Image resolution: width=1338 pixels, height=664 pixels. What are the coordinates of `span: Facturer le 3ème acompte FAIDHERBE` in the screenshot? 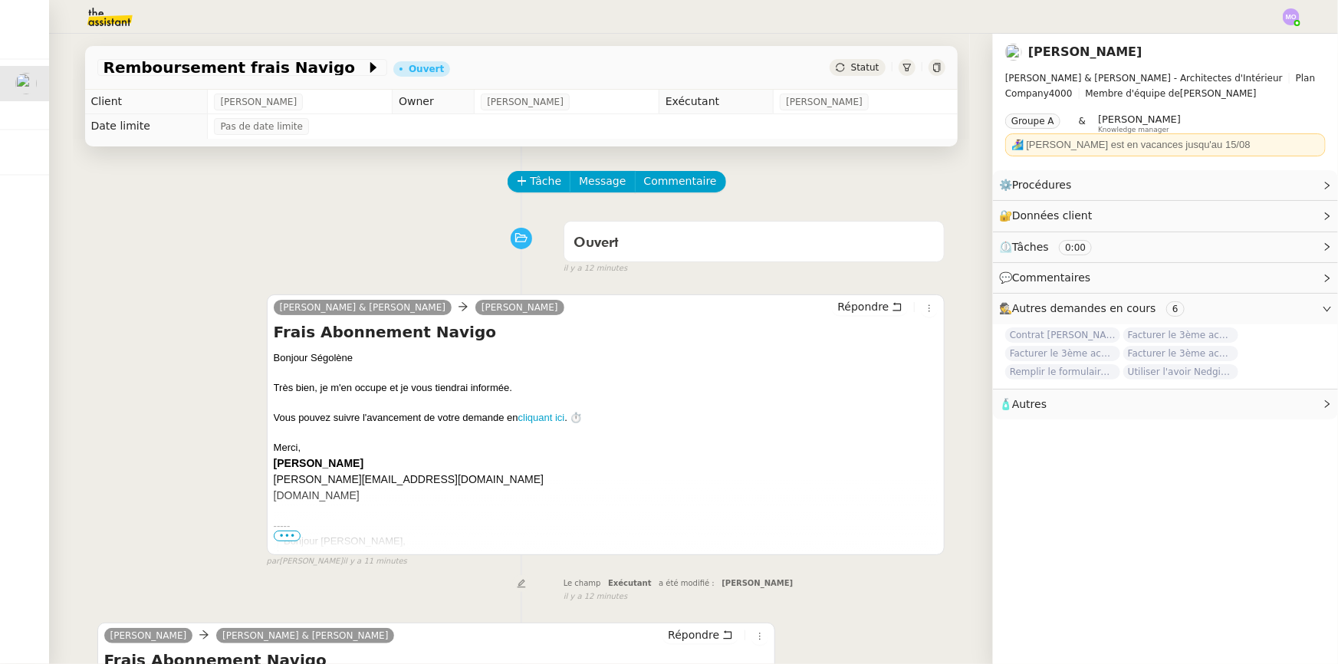 It's located at (1063, 353).